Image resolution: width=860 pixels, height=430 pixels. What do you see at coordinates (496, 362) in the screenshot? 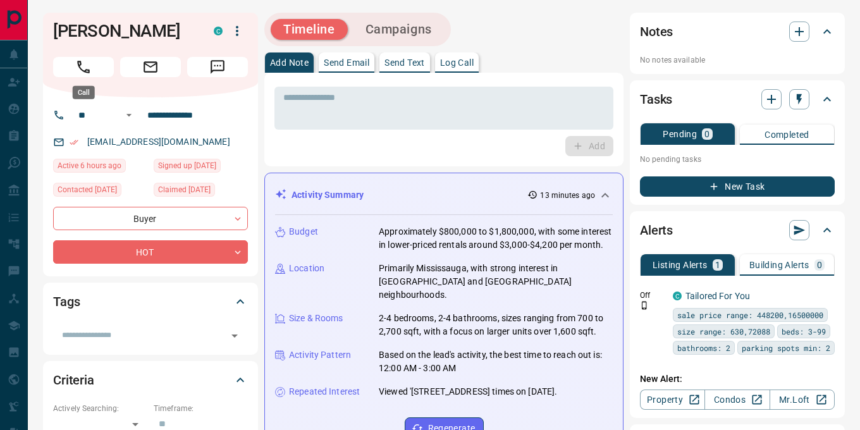
I see `p: Based on the lead's activity, the best time to reach out is: 12:00 AM - 3:00 AM` at bounding box center [496, 362].